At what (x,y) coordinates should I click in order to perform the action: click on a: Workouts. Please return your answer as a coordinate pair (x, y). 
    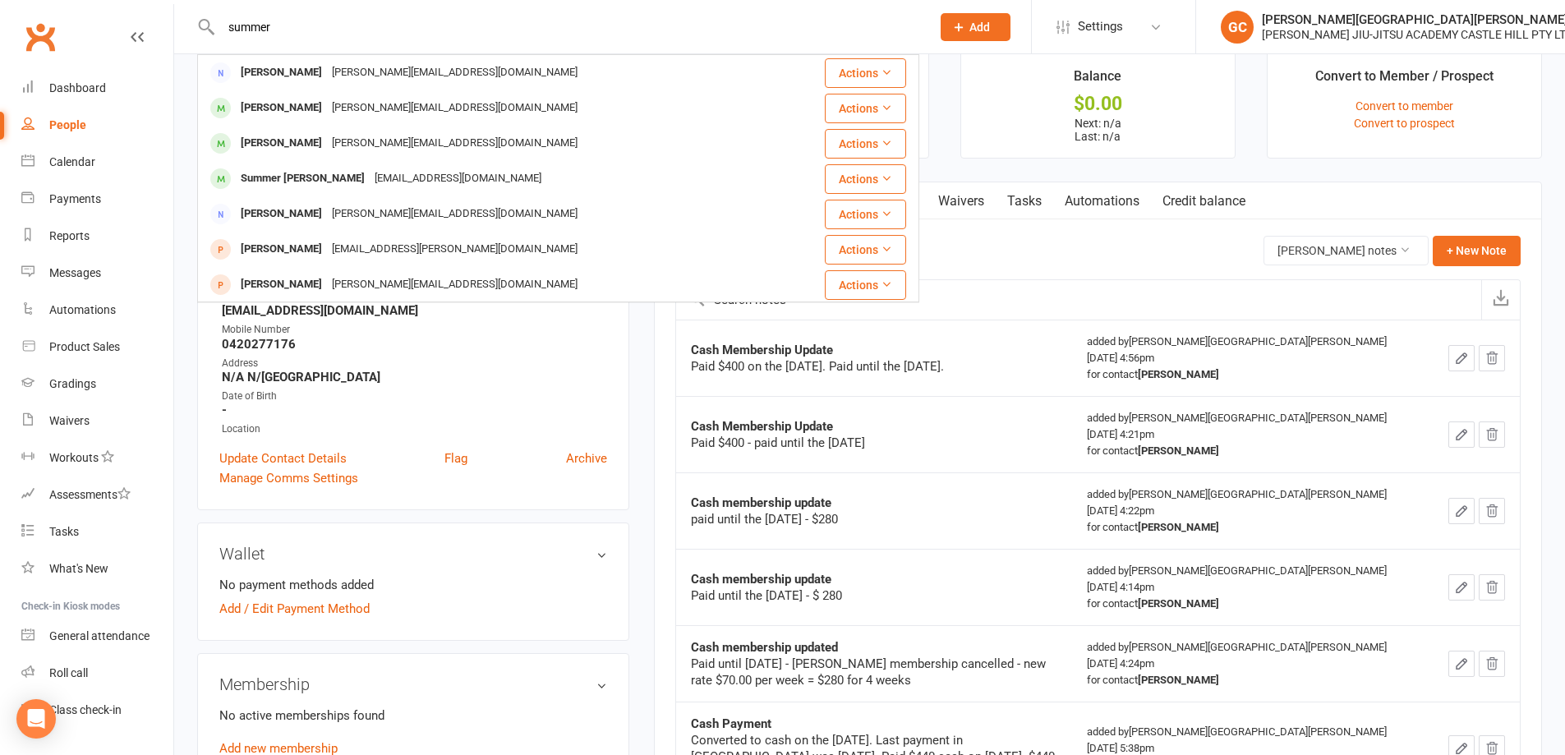
    Looking at the image, I should click on (97, 458).